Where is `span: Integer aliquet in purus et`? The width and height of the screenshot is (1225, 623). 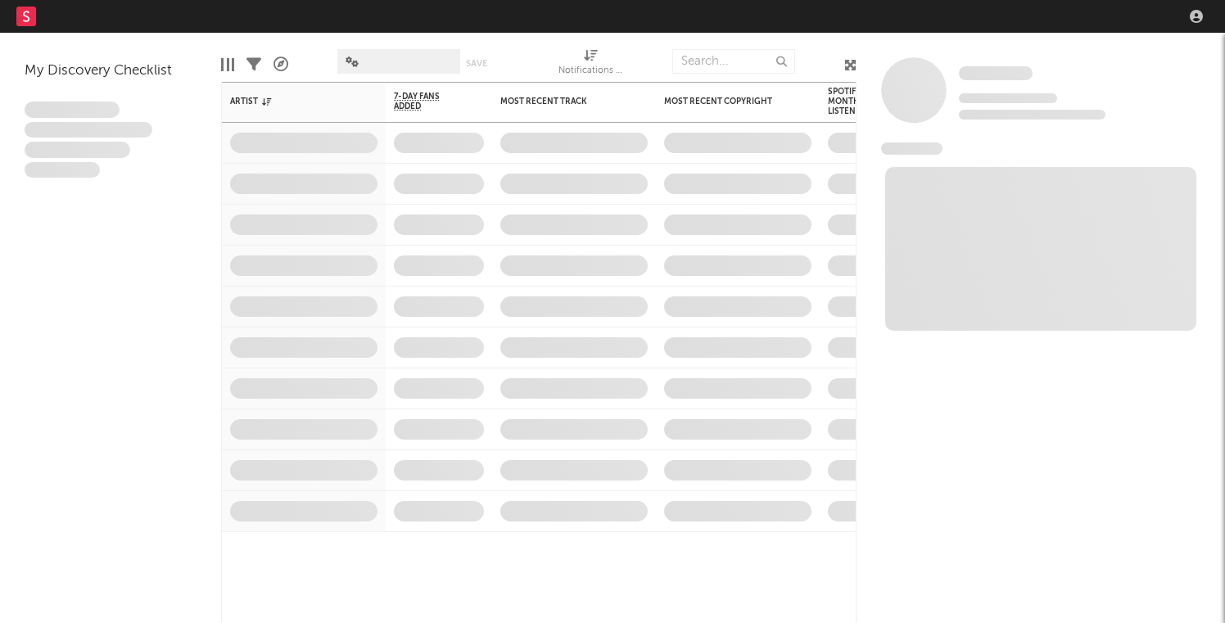 span: Integer aliquet in purus et is located at coordinates (88, 130).